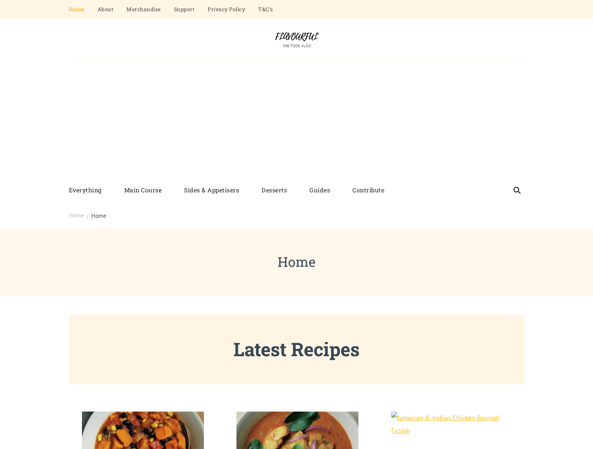 Image resolution: width=593 pixels, height=449 pixels. What do you see at coordinates (211, 190) in the screenshot?
I see `a: Sides & Appetisers` at bounding box center [211, 190].